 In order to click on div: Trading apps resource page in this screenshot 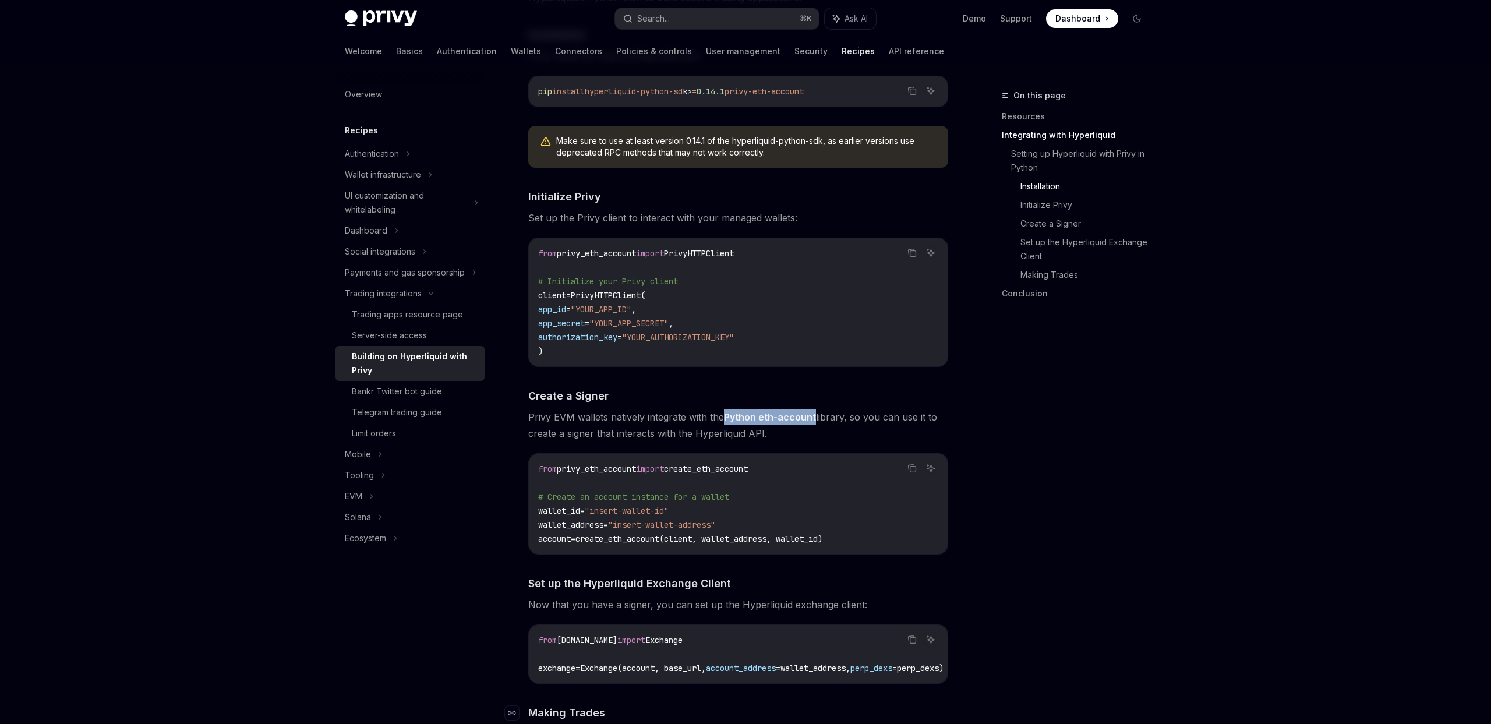, I will do `click(407, 315)`.